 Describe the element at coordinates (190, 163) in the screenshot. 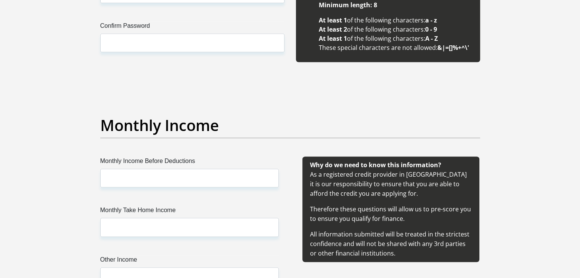

I see `label: Monthly Income Before Deductions` at that location.